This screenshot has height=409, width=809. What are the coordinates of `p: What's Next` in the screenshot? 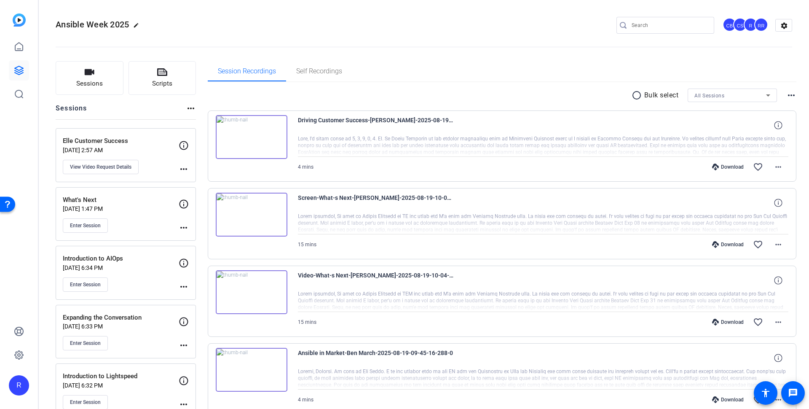 It's located at (121, 200).